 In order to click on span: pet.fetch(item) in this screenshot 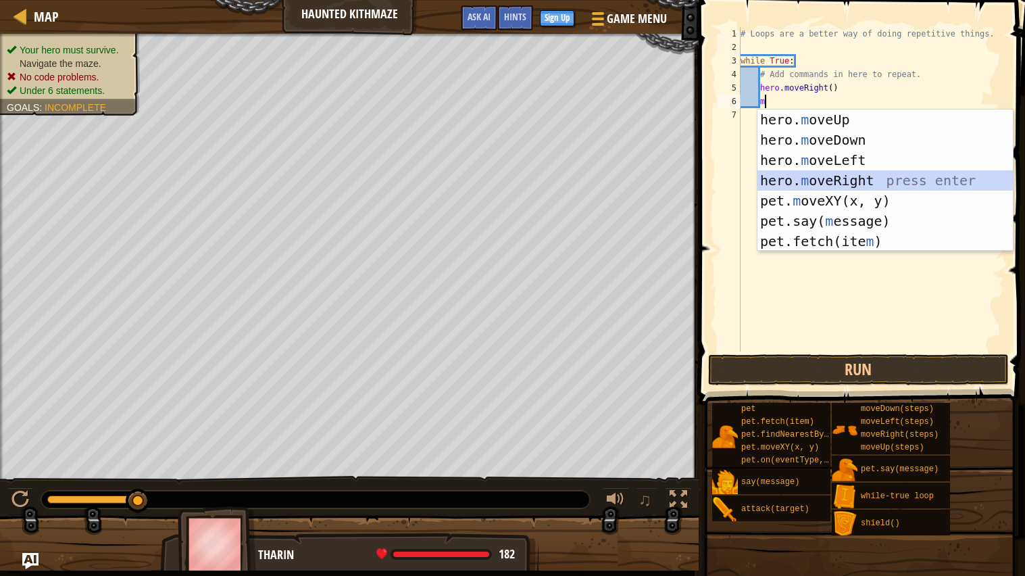, I will do `click(778, 422)`.